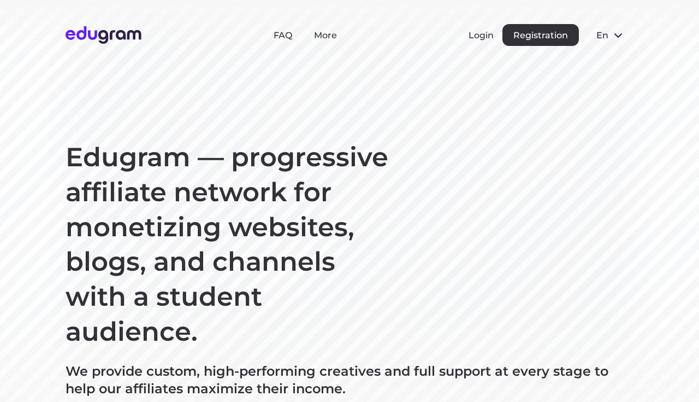  What do you see at coordinates (350, 380) in the screenshot?
I see `p: We provide custom, high-performing creatives and full support at every stage to help our affiliat...` at bounding box center [350, 380].